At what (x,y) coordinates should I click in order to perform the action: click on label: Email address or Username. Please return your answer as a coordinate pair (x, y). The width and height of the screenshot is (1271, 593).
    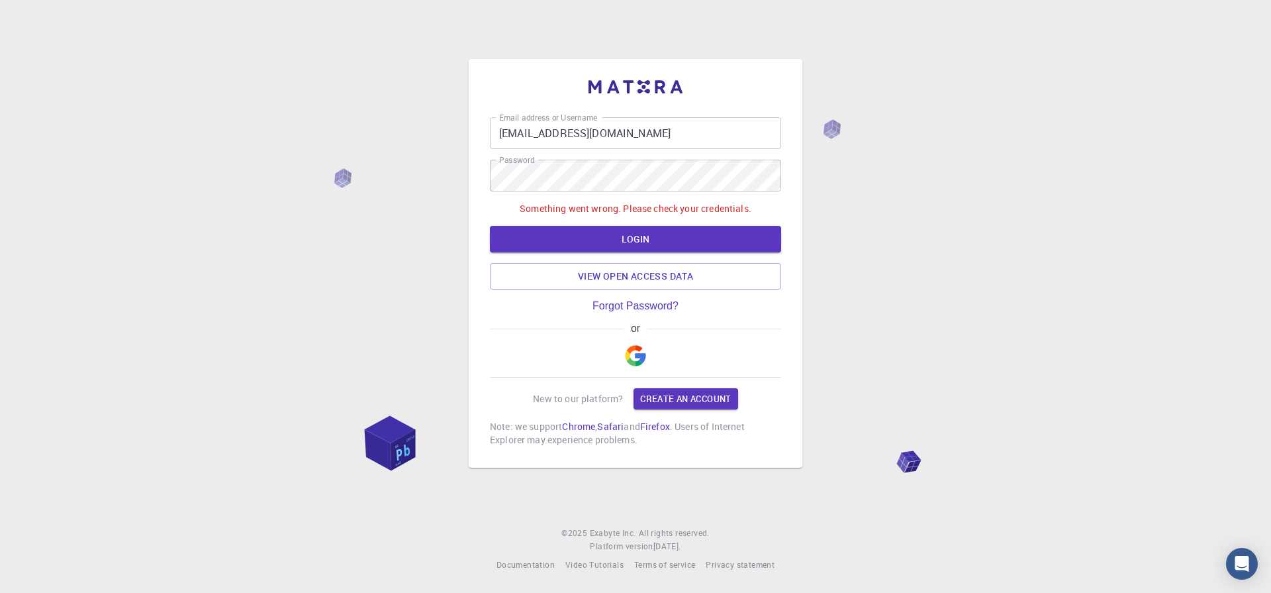
    Looking at the image, I should click on (548, 117).